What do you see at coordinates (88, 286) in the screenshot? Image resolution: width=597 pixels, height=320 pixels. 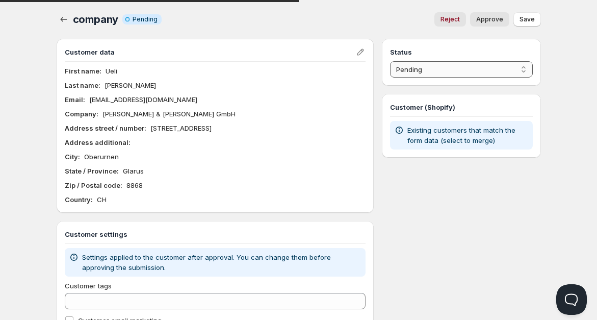 I see `span: Customer tags` at bounding box center [88, 286].